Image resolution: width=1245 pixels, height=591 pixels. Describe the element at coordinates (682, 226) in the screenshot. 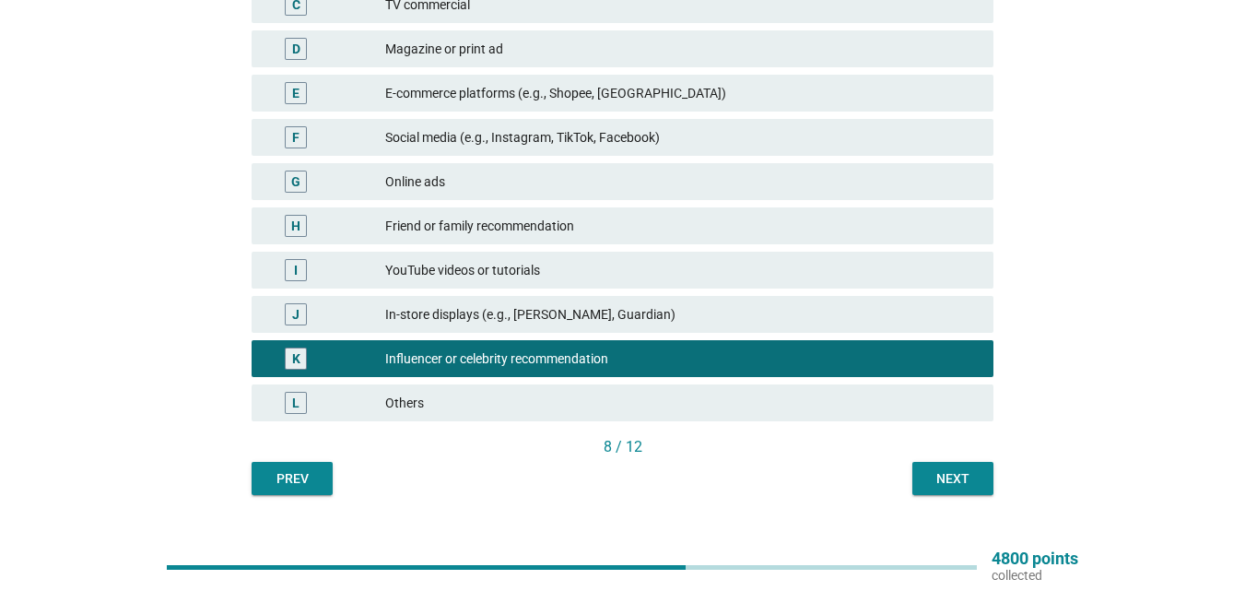

I see `div: Friend or family recommendation` at that location.